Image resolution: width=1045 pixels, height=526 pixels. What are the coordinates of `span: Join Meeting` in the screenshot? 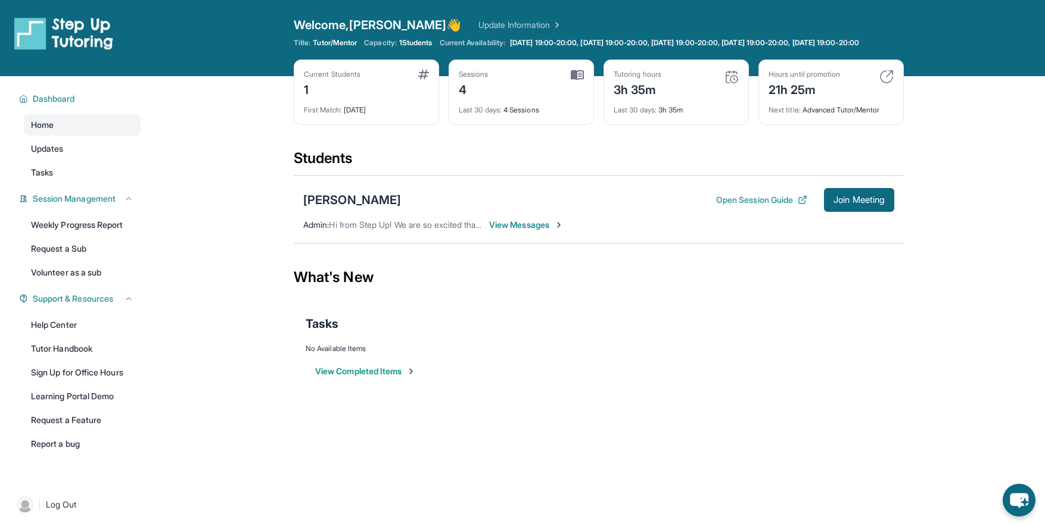 It's located at (859, 200).